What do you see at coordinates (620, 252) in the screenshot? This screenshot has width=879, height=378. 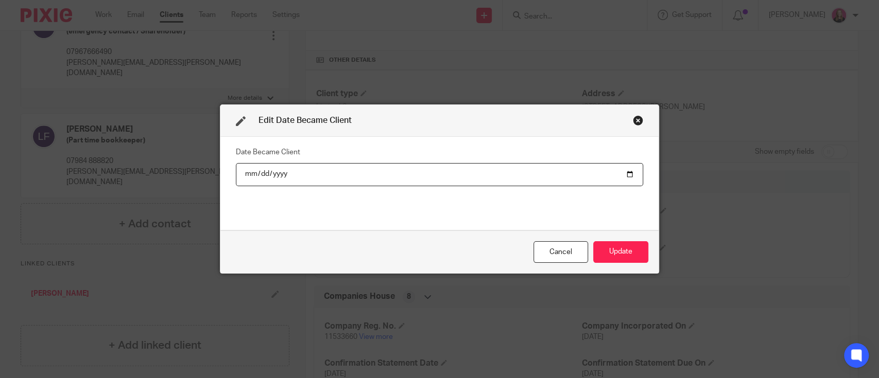 I see `button: Update` at bounding box center [620, 252].